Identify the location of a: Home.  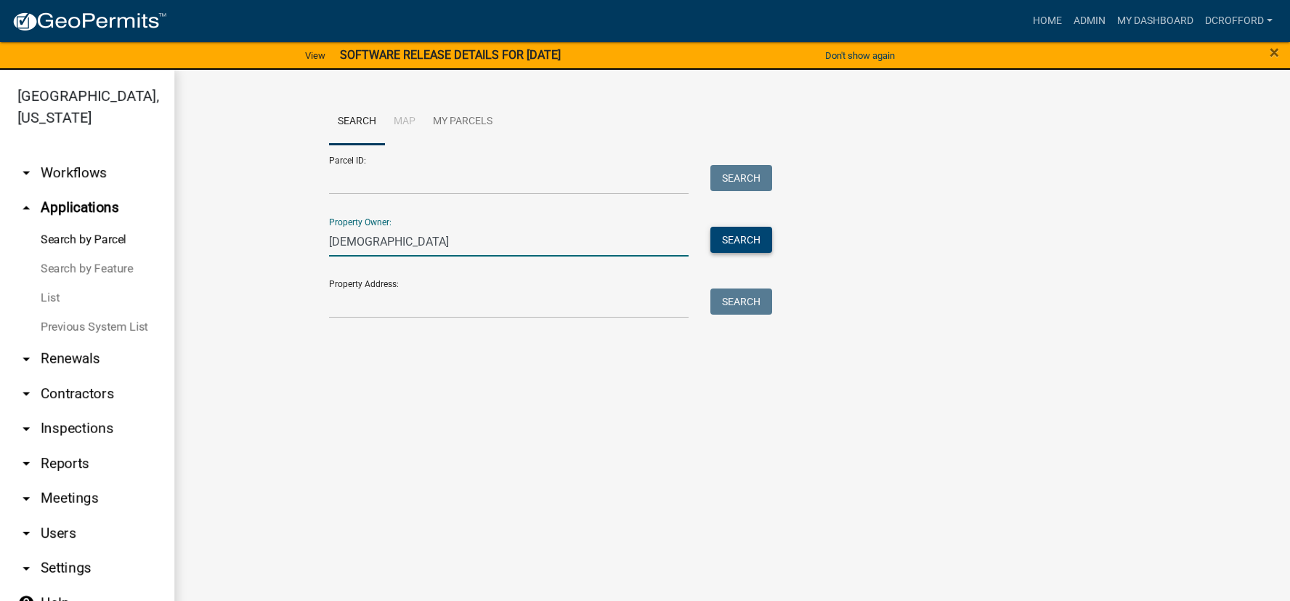
(1047, 21).